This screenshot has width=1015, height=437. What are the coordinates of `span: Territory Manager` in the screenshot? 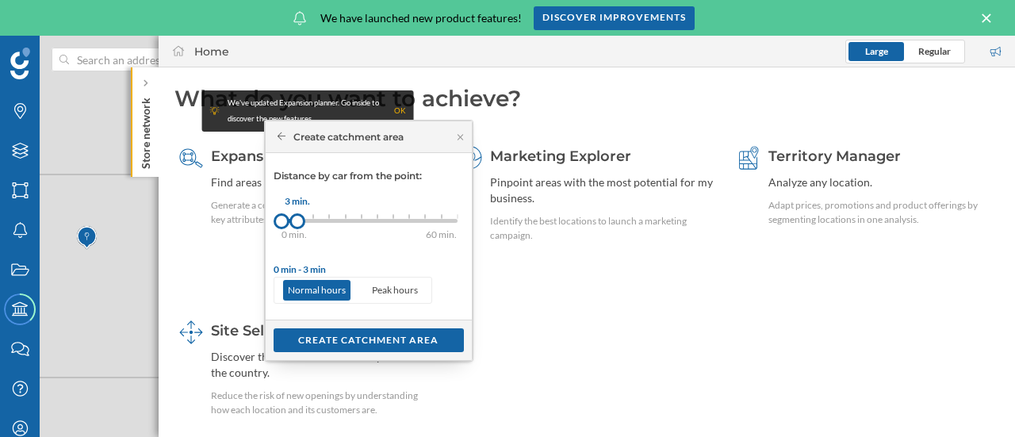 It's located at (834, 156).